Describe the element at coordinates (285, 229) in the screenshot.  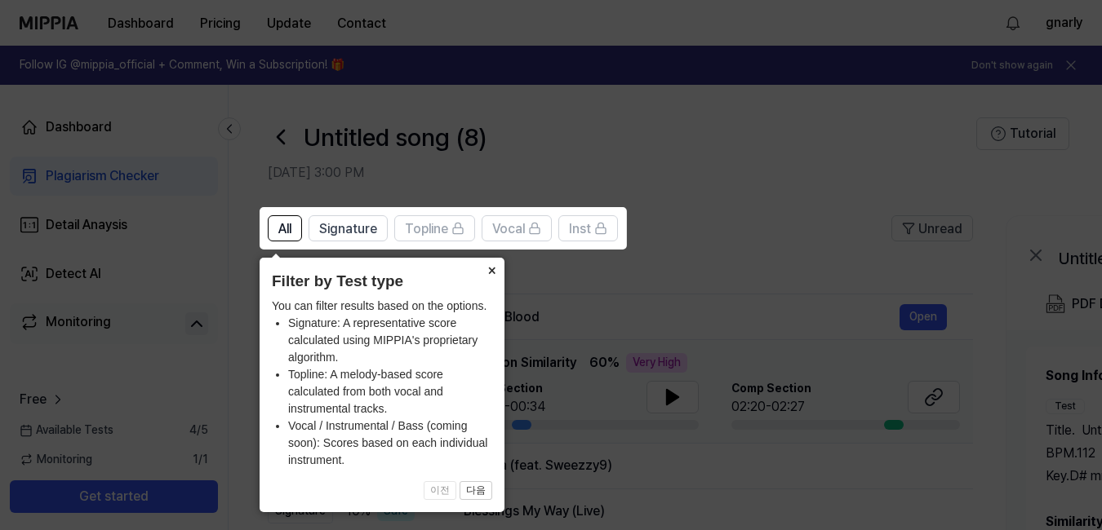
I see `span: All` at that location.